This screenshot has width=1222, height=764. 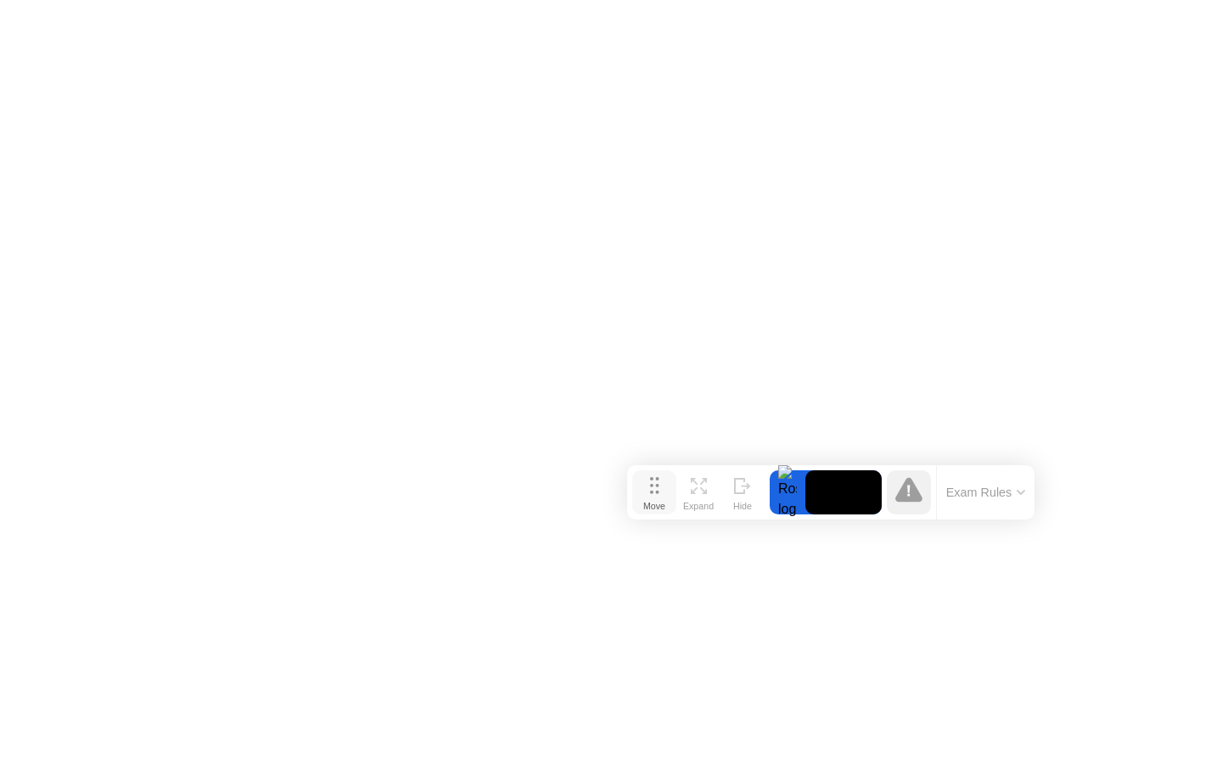 I want to click on div: Hide, so click(x=742, y=506).